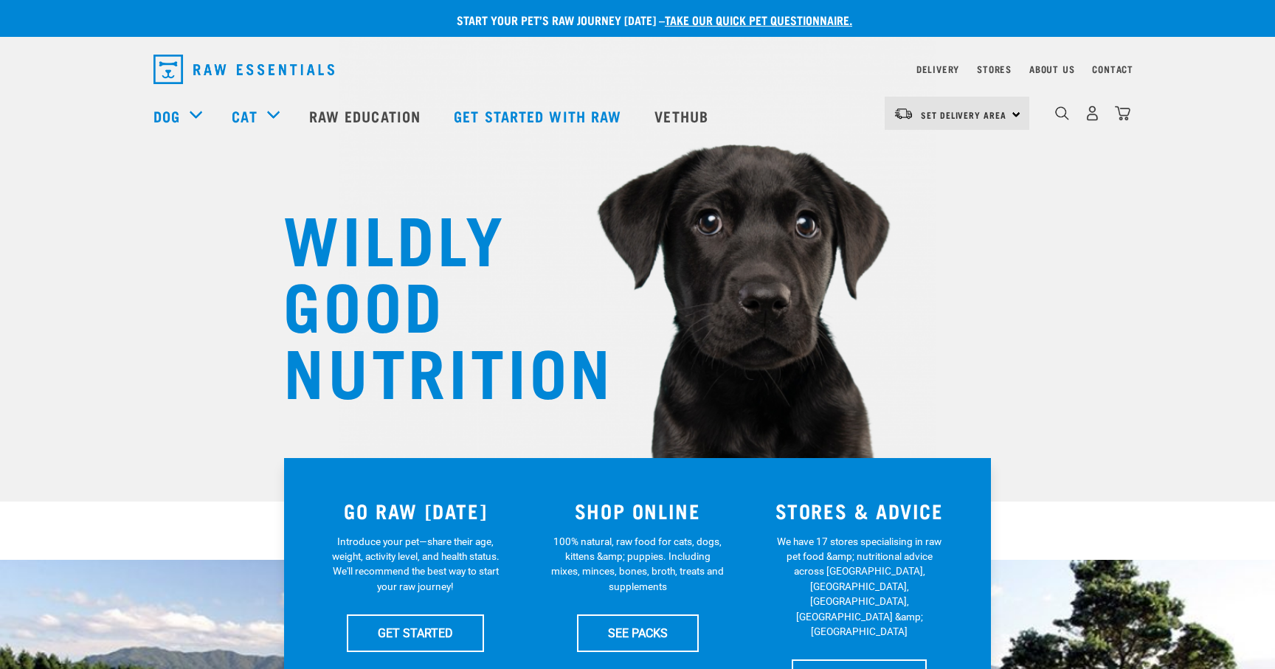  Describe the element at coordinates (638, 633) in the screenshot. I see `a: SEE PACKS` at that location.